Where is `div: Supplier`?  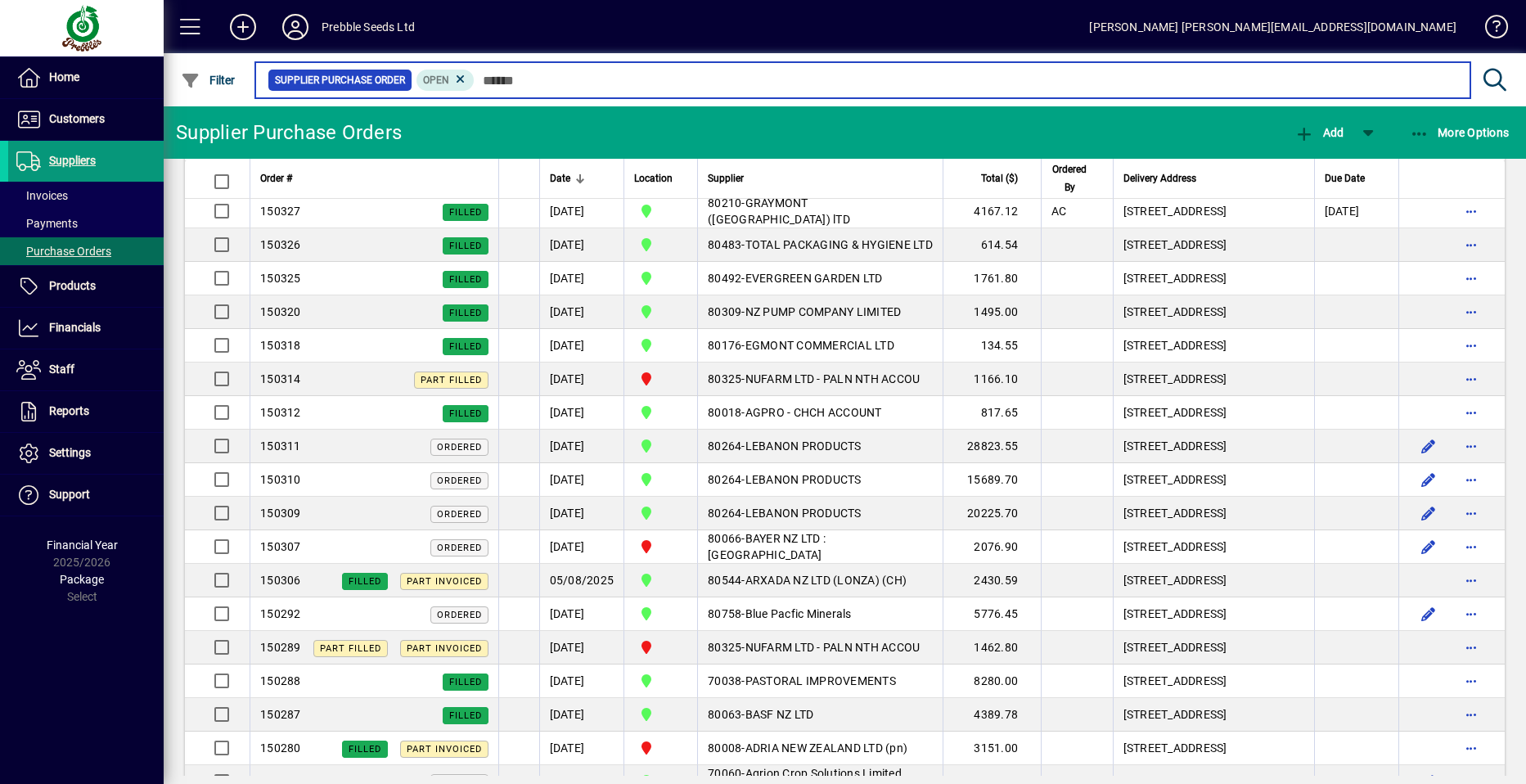
div: Supplier is located at coordinates (820, 178).